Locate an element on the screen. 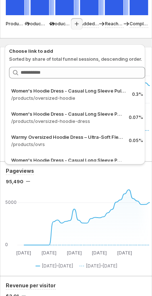 The image size is (152, 296). p: /products/oversized-hoodie-dress is located at coordinates (67, 121).